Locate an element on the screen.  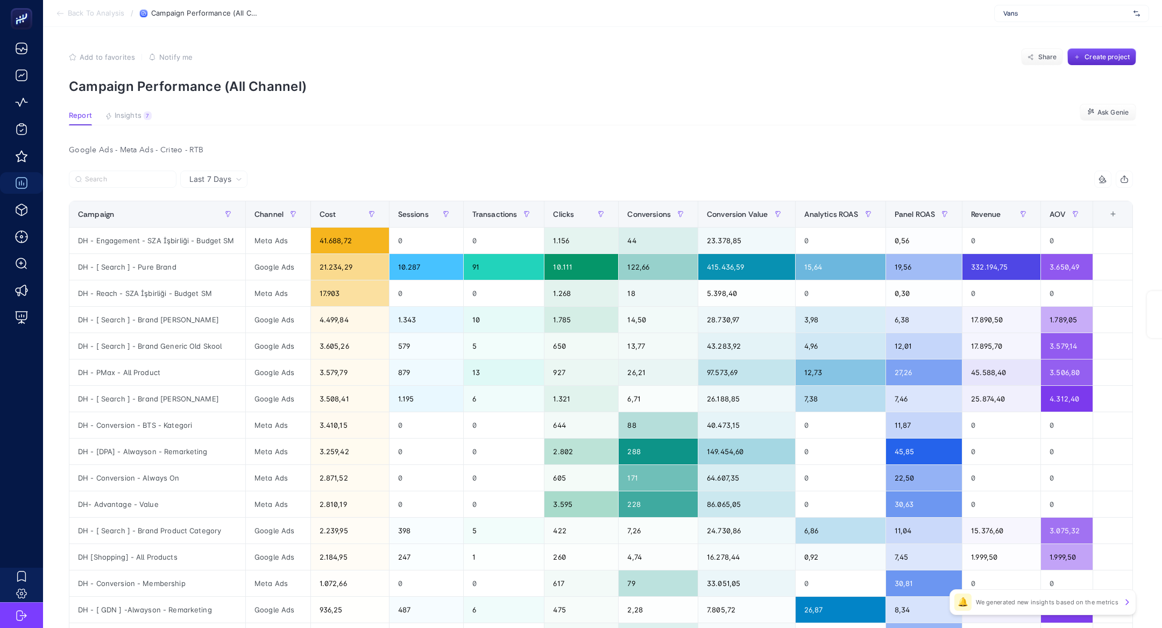
div: 3.506,80 is located at coordinates (1067, 372).